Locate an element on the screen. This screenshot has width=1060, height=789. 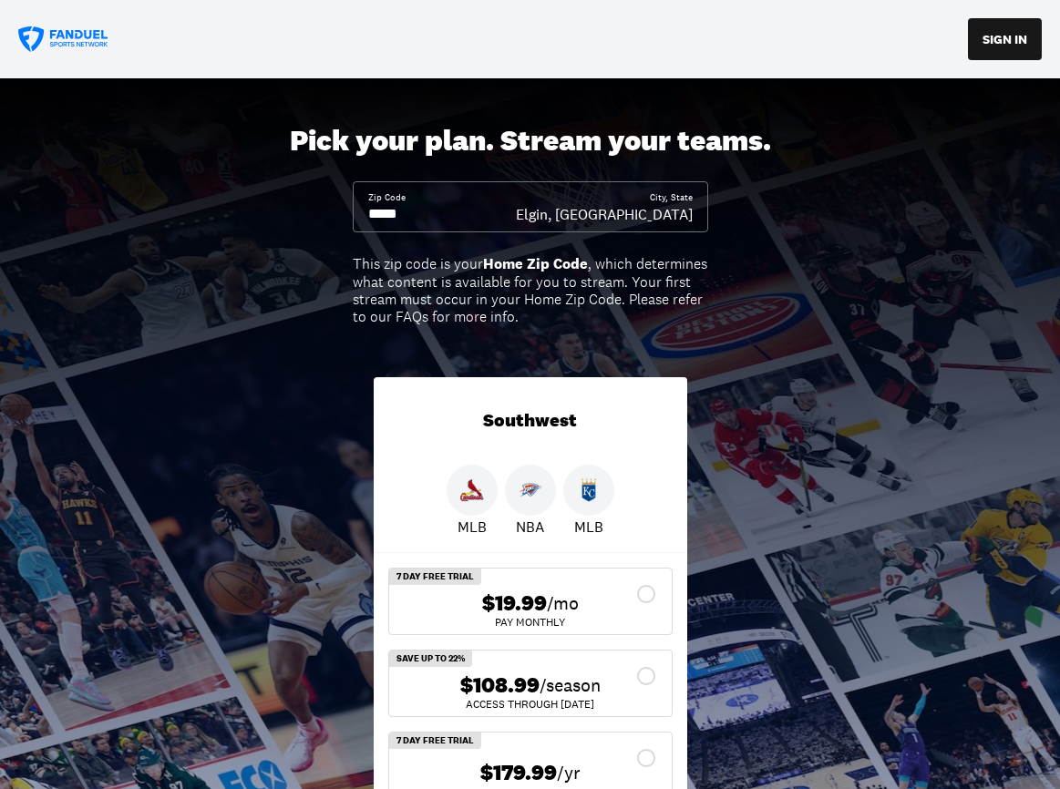
button: SIGN IN is located at coordinates (1004, 39).